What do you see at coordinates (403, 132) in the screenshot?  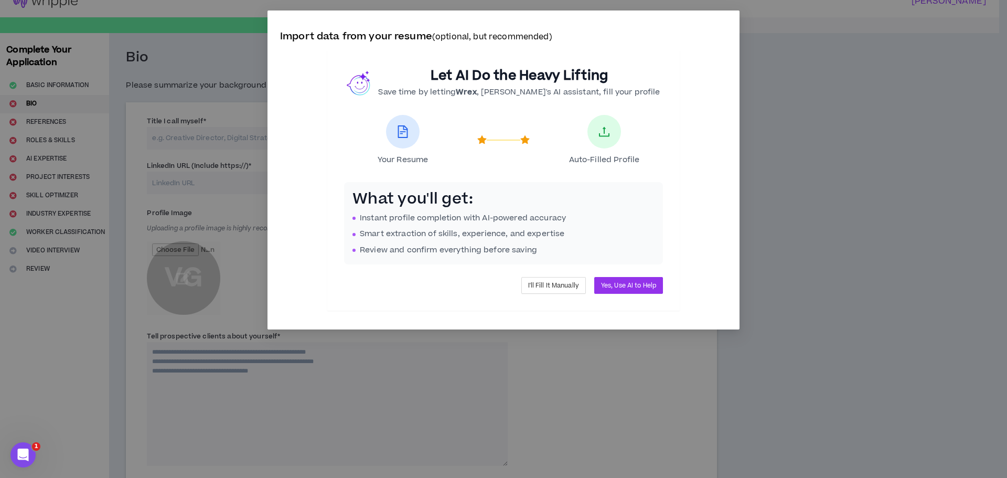 I see `span: file-text` at bounding box center [403, 132].